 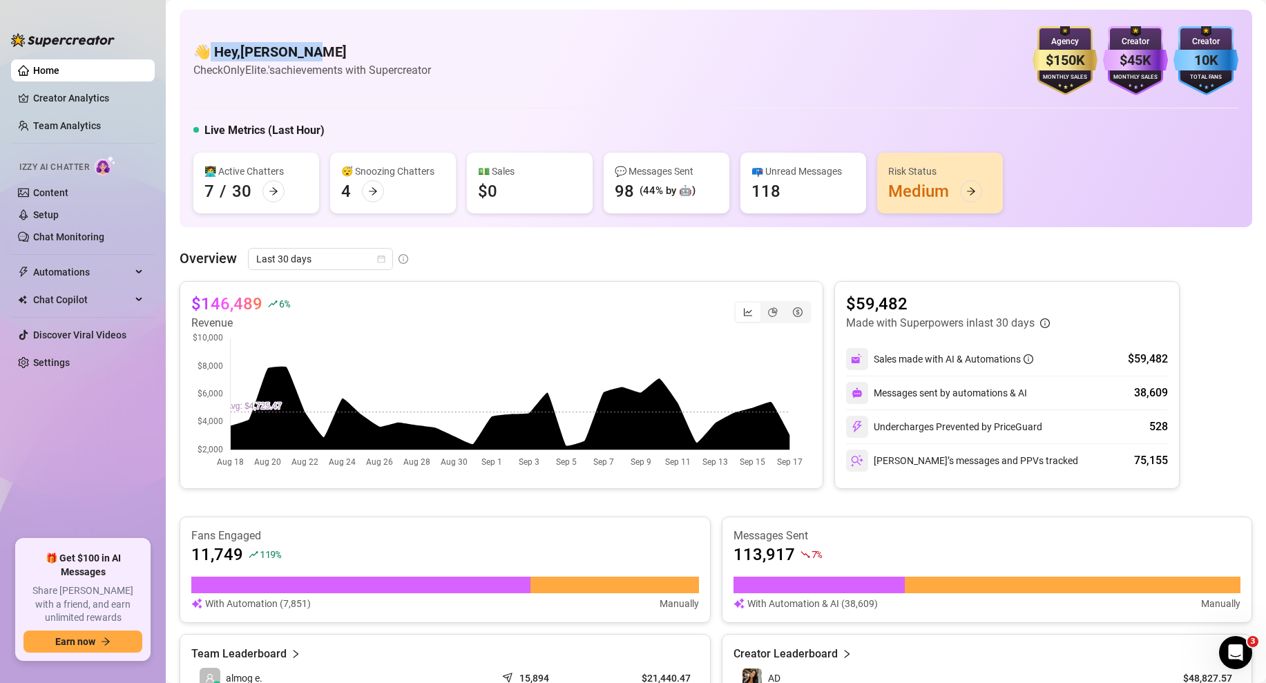 I want to click on div: Sales made with AI & Automations, so click(x=953, y=359).